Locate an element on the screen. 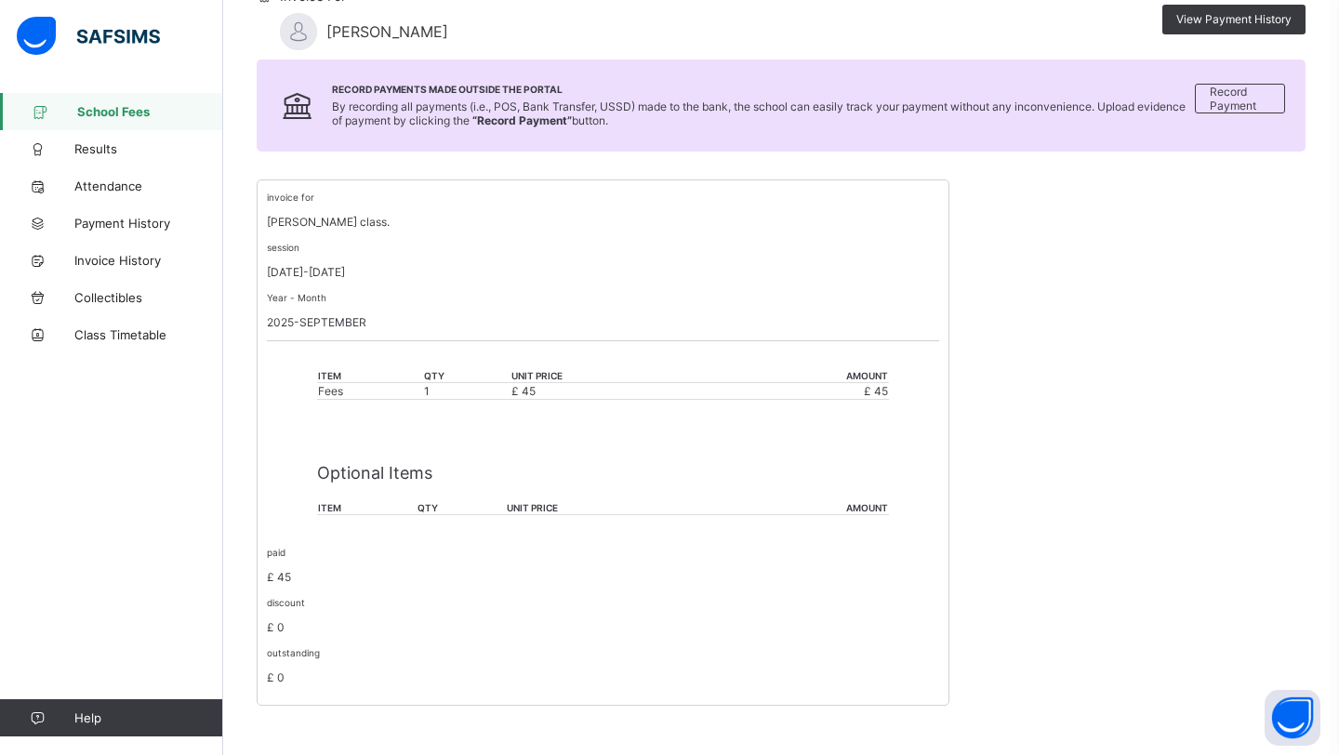 The image size is (1339, 755). span: Payment History is located at coordinates (149, 223).